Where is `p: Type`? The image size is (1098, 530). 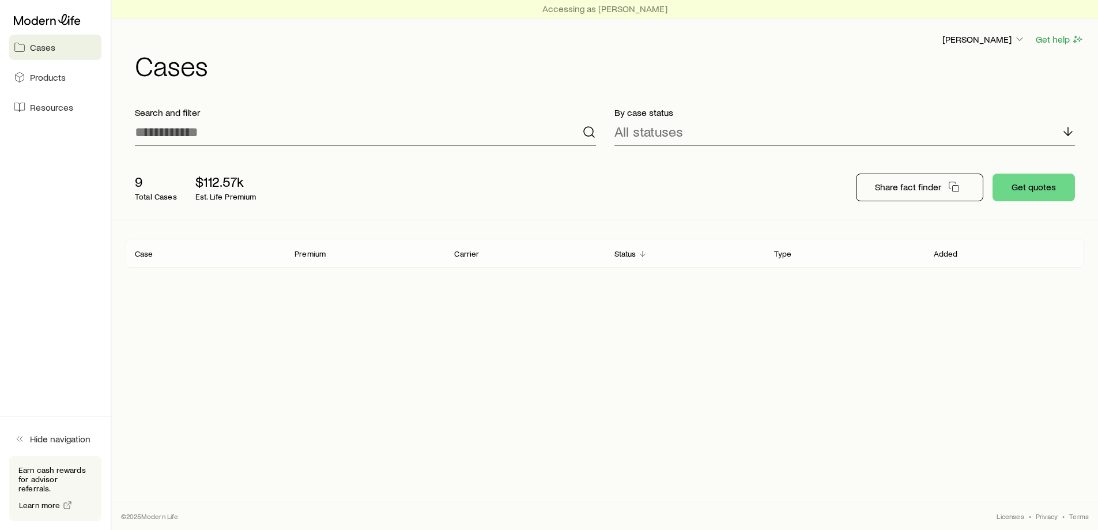 p: Type is located at coordinates (783, 254).